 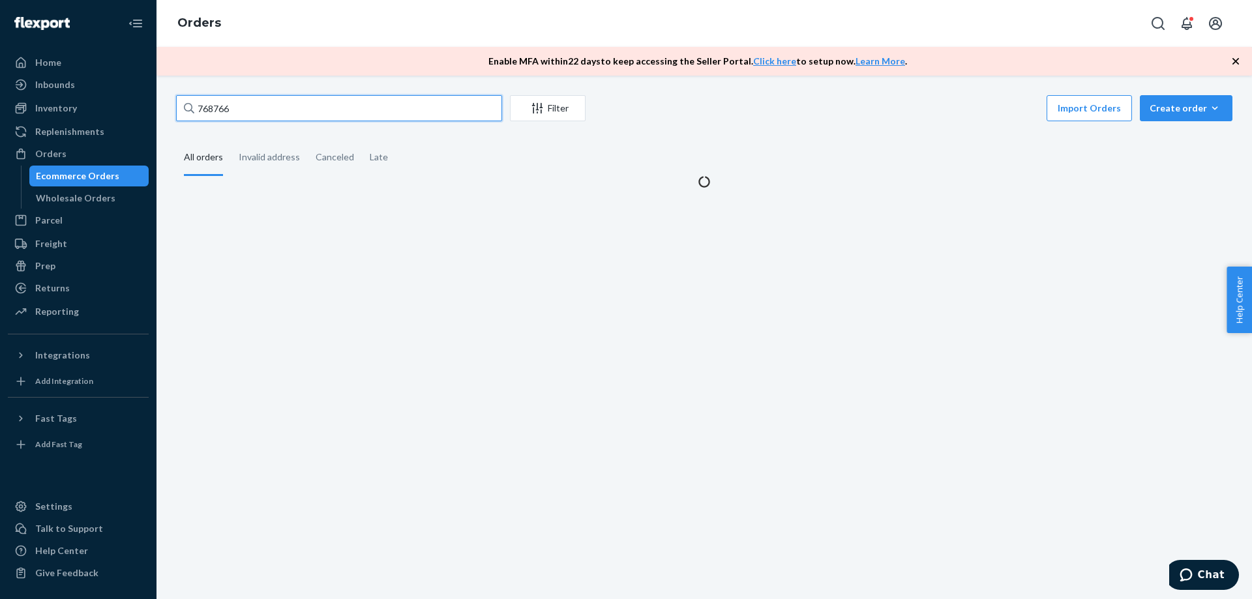 What do you see at coordinates (203, 158) in the screenshot?
I see `div: All orders` at bounding box center [203, 158].